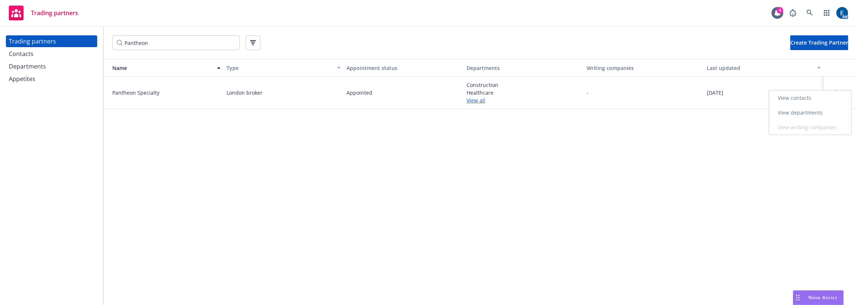 This screenshot has width=857, height=305. What do you see at coordinates (176, 43) in the screenshot?
I see `input: Filter by keyword...` at bounding box center [176, 43].